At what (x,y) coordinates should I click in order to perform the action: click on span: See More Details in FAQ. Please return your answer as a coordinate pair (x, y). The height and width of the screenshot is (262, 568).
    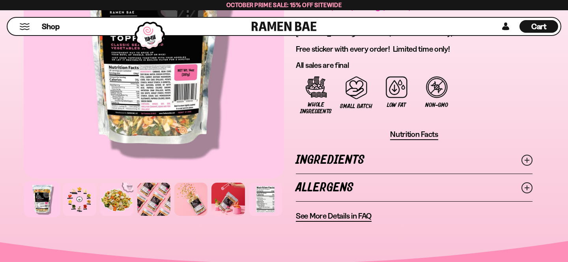
    Looking at the image, I should click on (334, 216).